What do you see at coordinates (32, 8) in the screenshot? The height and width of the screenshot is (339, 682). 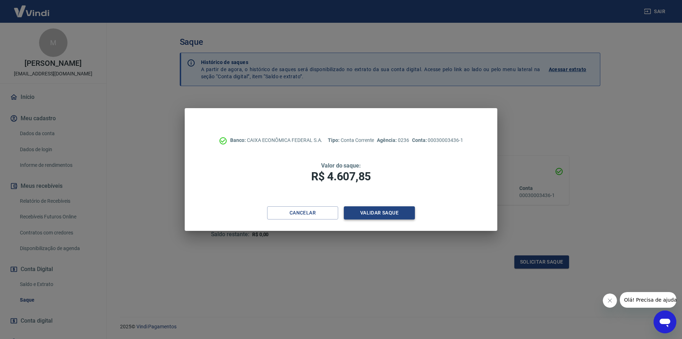 I see `span: Olá! Precisa de ajuda?` at bounding box center [32, 8].